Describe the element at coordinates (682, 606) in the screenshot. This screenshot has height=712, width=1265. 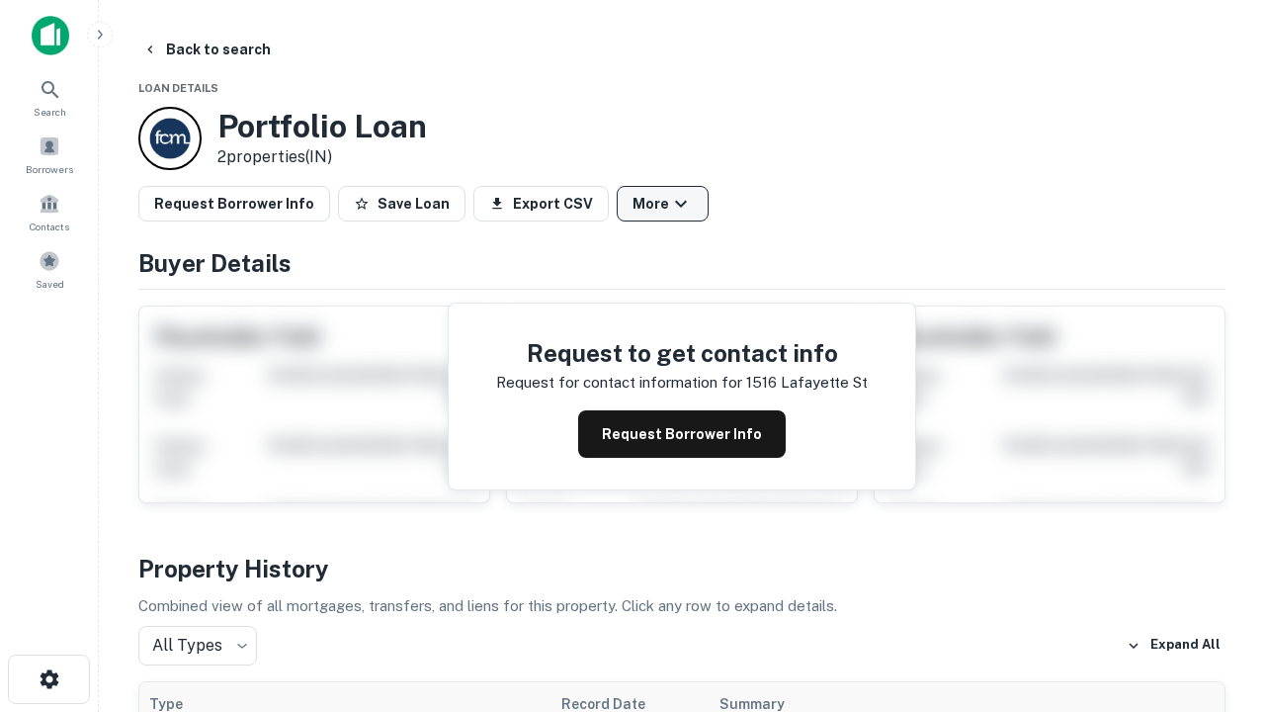
I see `p: Combined view of all mortgages, transfers, and liens for this property. Click any row to expand d...` at that location.